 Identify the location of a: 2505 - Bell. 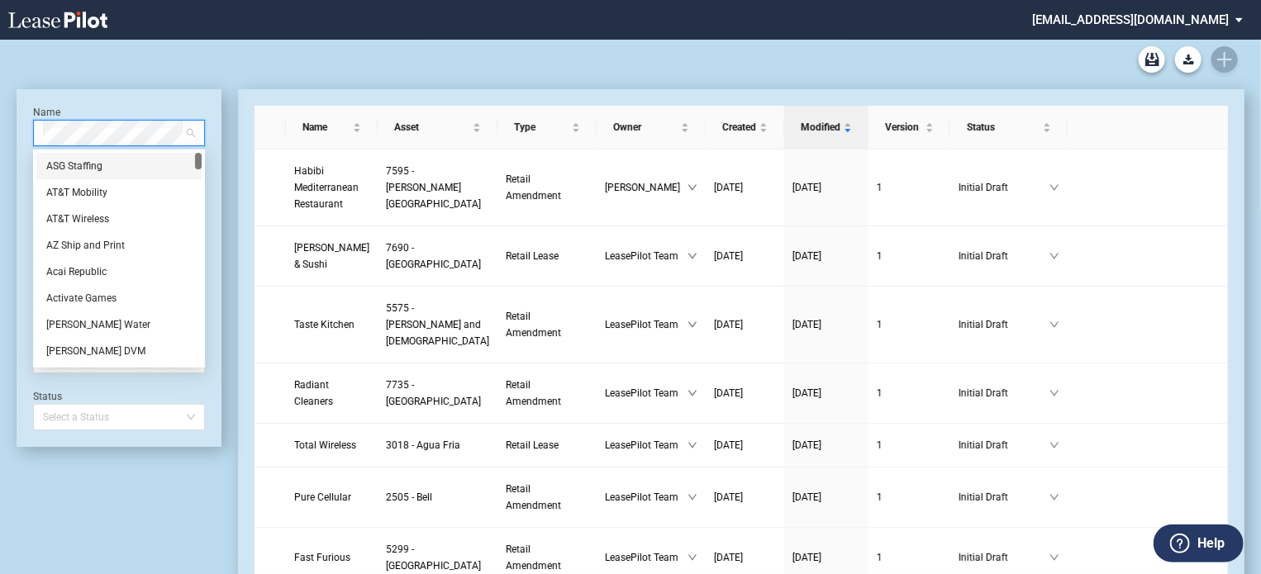
(437, 498).